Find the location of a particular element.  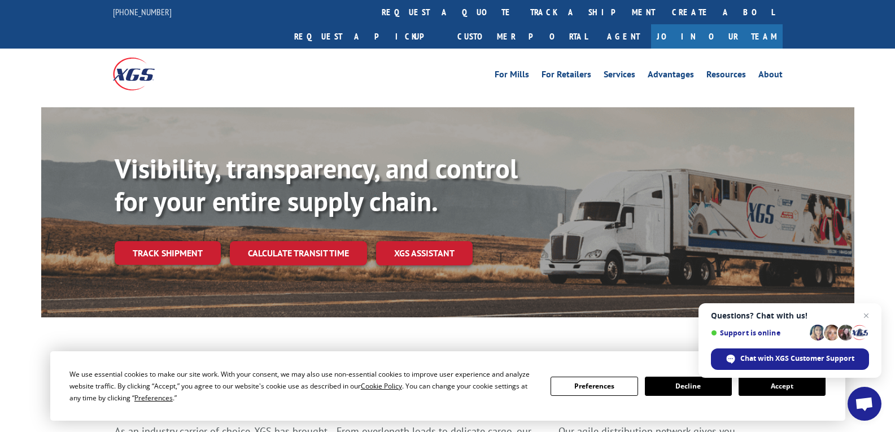

a: Resources is located at coordinates (726, 76).